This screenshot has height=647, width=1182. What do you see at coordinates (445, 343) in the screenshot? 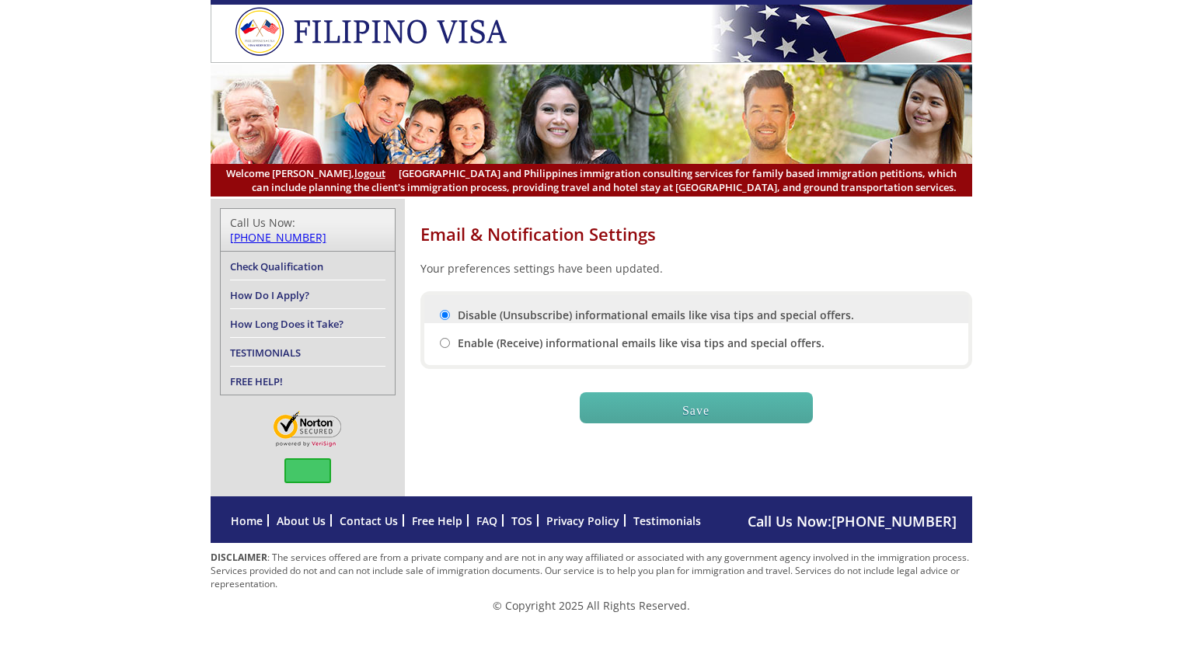
I see `input: Enable (Receive) informational emails like visa tips and special offers.` at bounding box center [445, 343].